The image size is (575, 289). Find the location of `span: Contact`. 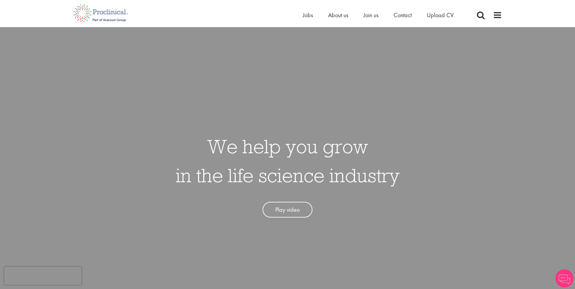

span: Contact is located at coordinates (403, 15).